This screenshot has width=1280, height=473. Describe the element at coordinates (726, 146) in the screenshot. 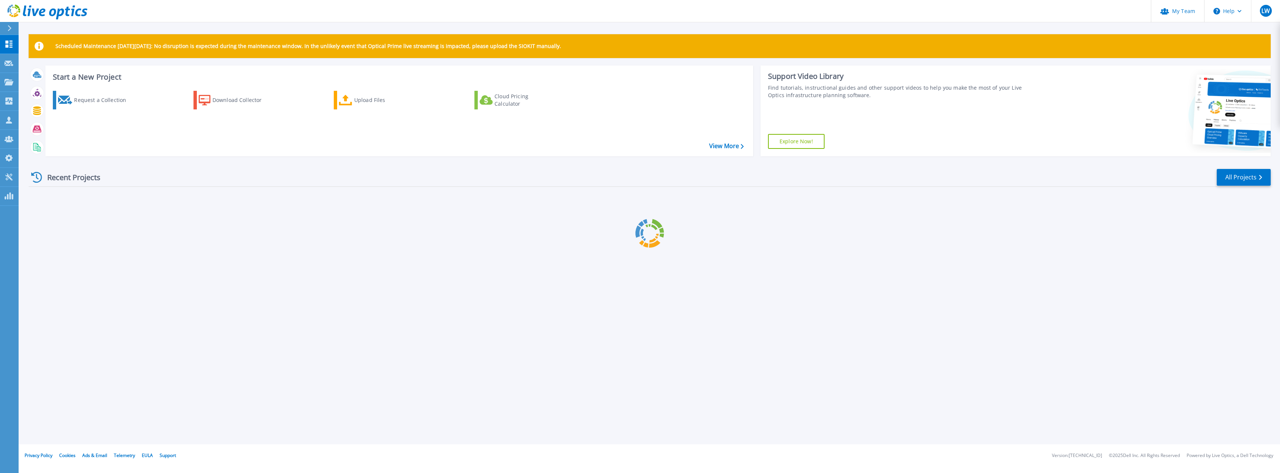

I see `a: View More` at that location.